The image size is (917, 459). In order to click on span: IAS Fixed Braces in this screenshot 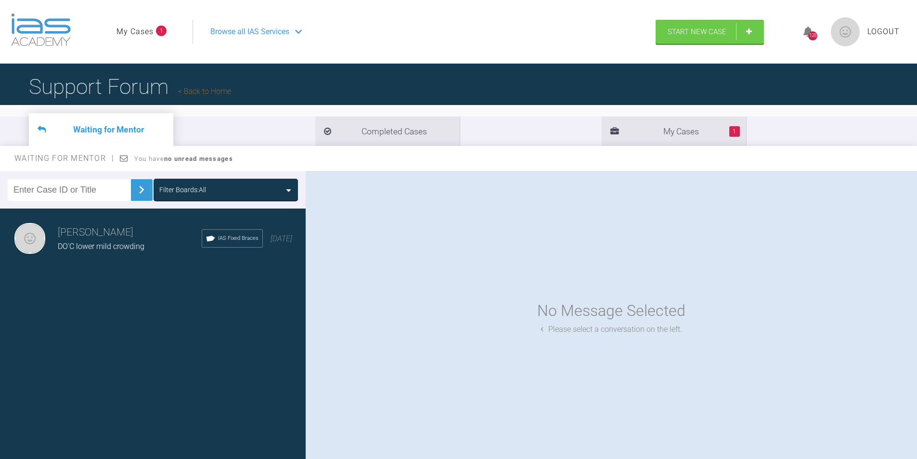, I will do `click(238, 238)`.